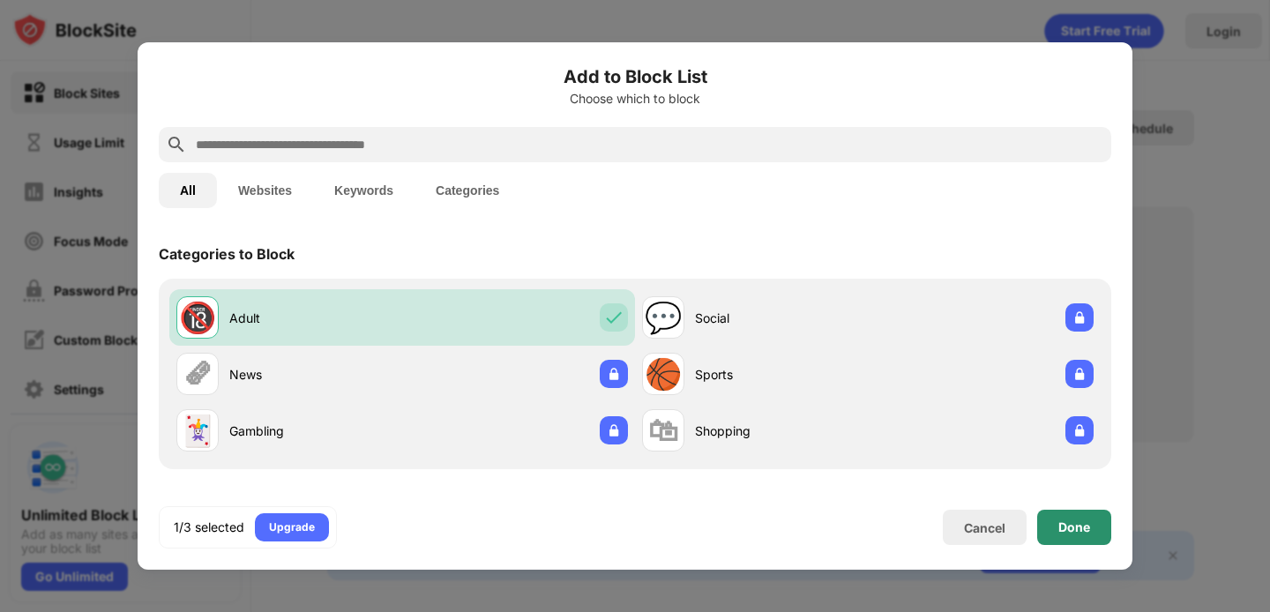  What do you see at coordinates (316, 430) in the screenshot?
I see `div: Gambling` at bounding box center [316, 430].